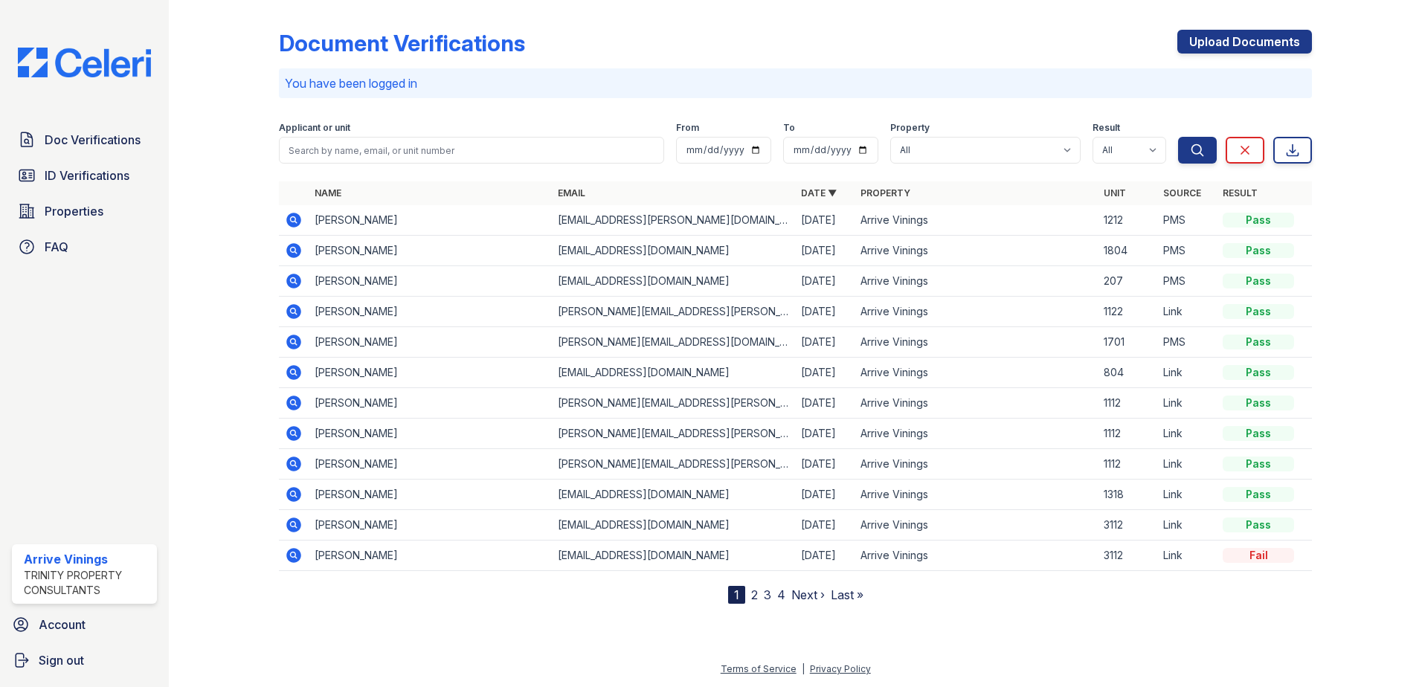  I want to click on button: Sign out, so click(84, 661).